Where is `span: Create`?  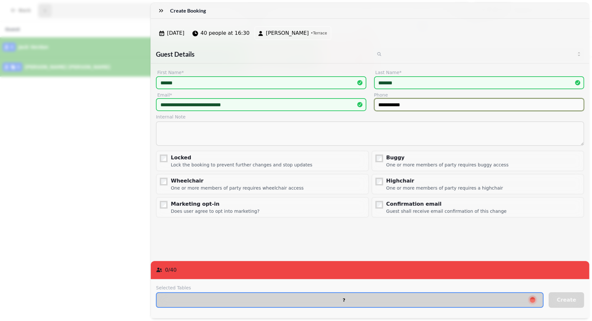 span: Create is located at coordinates (566, 300).